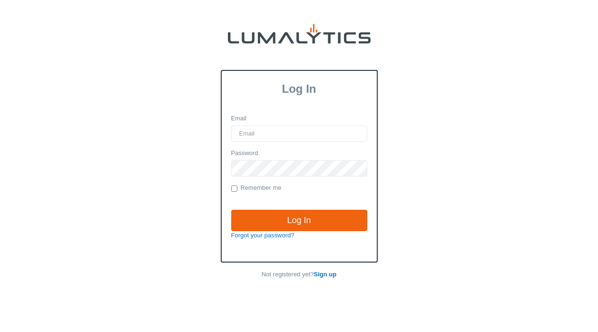 Image resolution: width=598 pixels, height=332 pixels. I want to click on label: Email, so click(239, 118).